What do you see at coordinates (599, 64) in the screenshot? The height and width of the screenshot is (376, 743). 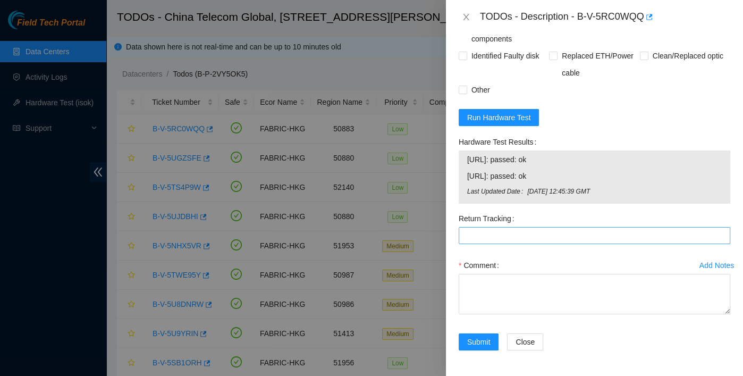 I see `span: Replaced ETH/Power cable` at bounding box center [599, 64].